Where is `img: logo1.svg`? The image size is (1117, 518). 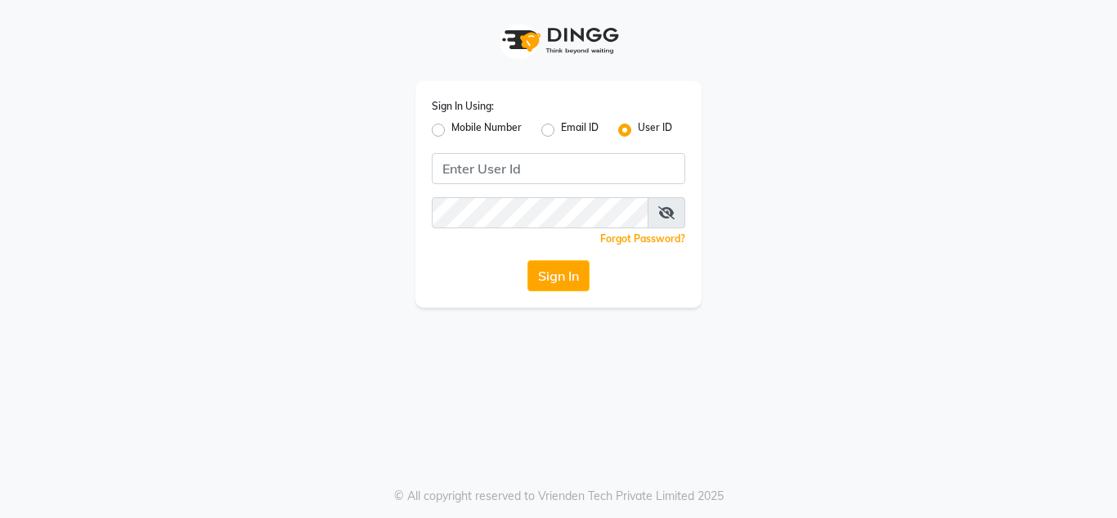 img: logo1.svg is located at coordinates (558, 40).